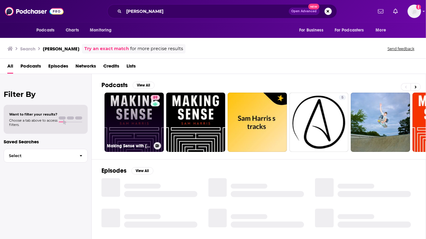 Image resolution: width=426 pixels, height=239 pixels. Describe the element at coordinates (414, 11) in the screenshot. I see `span: Logged in as agoldsmithwissman` at that location.